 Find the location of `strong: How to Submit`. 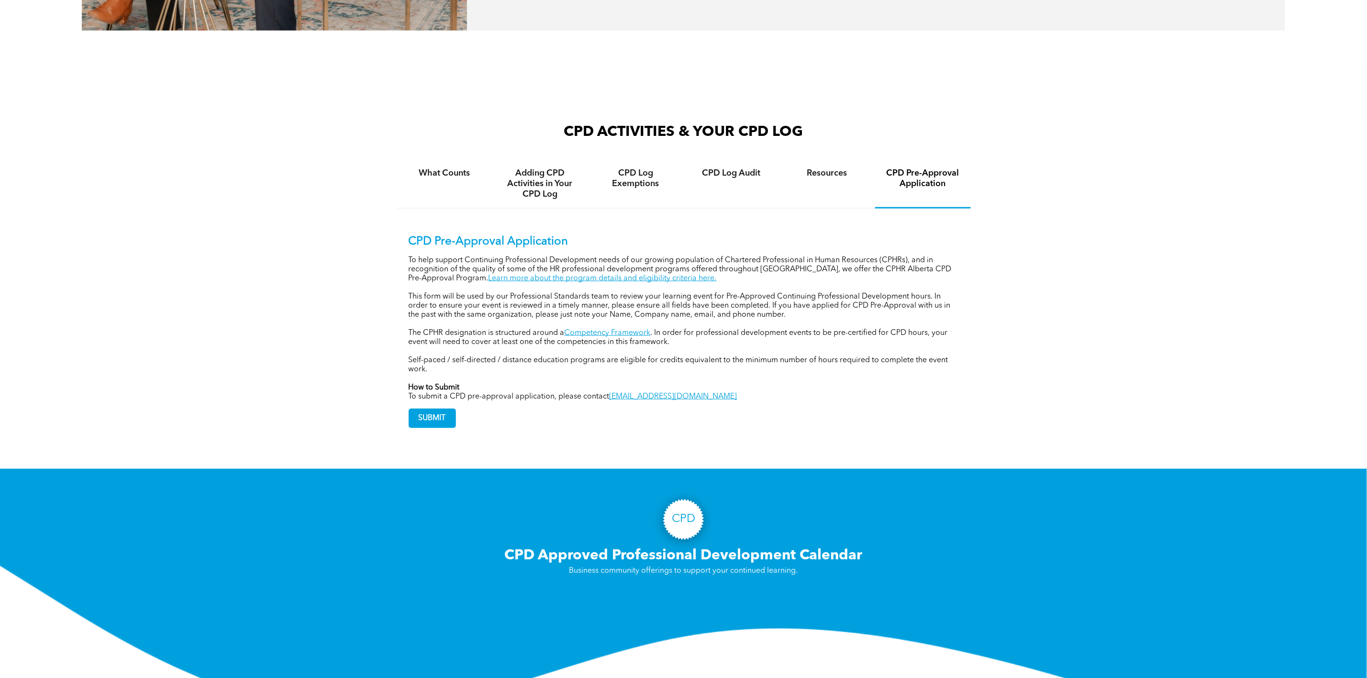

strong: How to Submit is located at coordinates (434, 388).